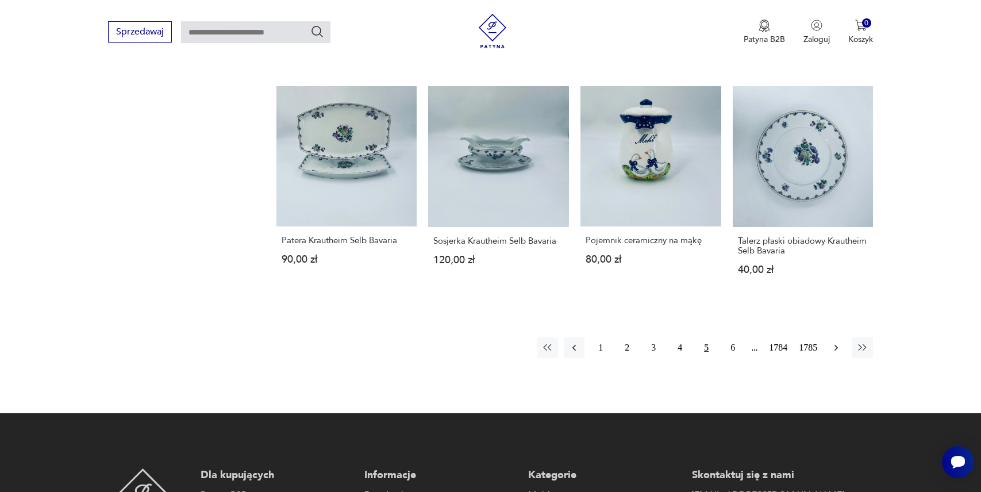  Describe the element at coordinates (808, 348) in the screenshot. I see `button: 1785` at that location.